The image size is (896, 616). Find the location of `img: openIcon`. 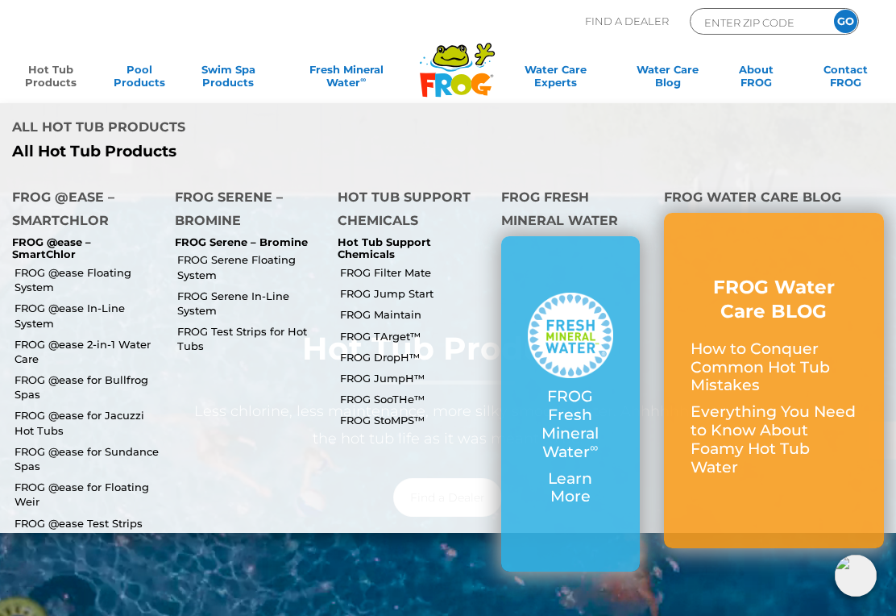

img: openIcon is located at coordinates (856, 575).